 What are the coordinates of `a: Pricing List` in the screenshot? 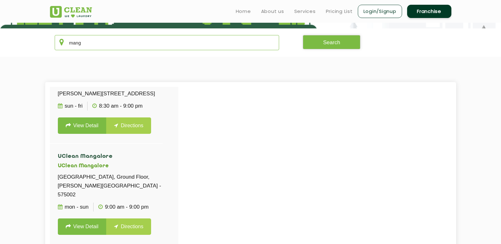 It's located at (339, 11).